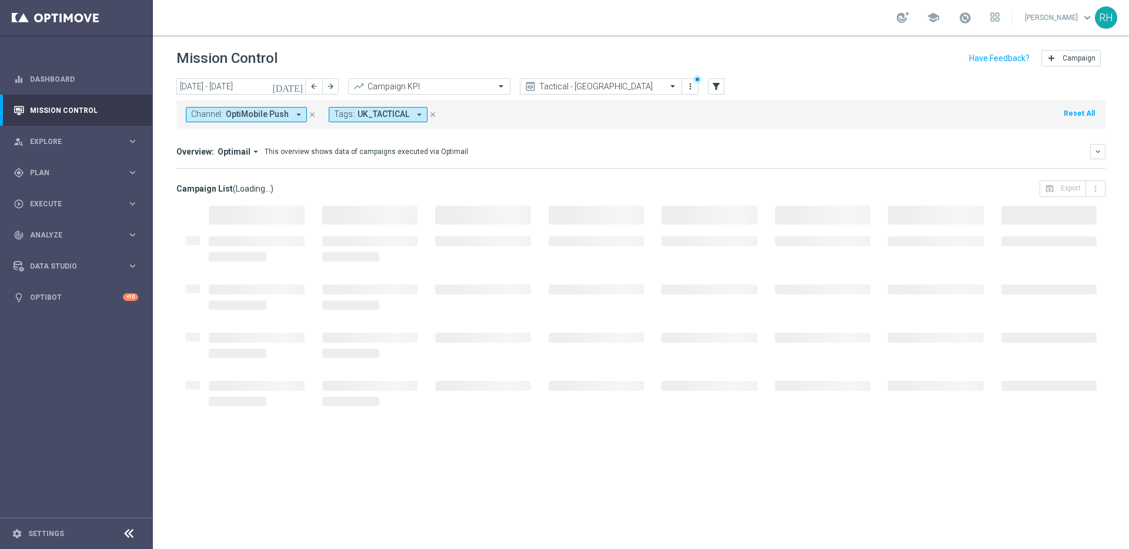 The width and height of the screenshot is (1129, 549). I want to click on div: There are unsaved changes, so click(698, 79).